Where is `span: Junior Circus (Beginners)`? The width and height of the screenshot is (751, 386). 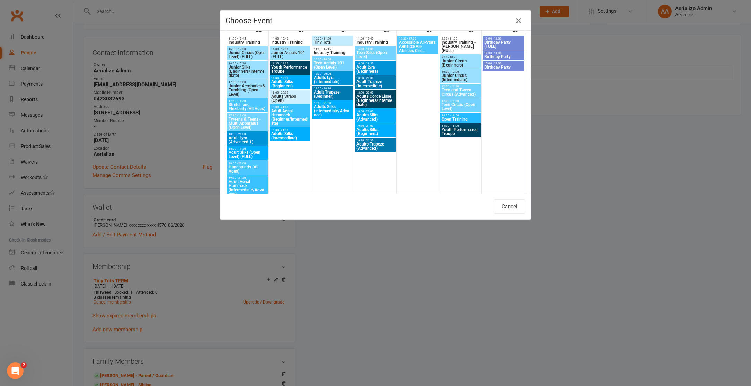 span: Junior Circus (Beginners) is located at coordinates (460, 63).